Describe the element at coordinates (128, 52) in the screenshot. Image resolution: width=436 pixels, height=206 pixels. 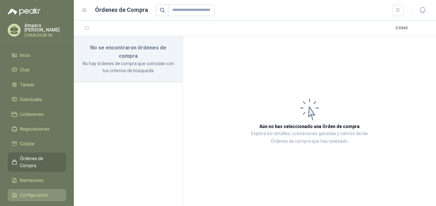
I see `h3: No se encontraron órdenes de compra` at that location.